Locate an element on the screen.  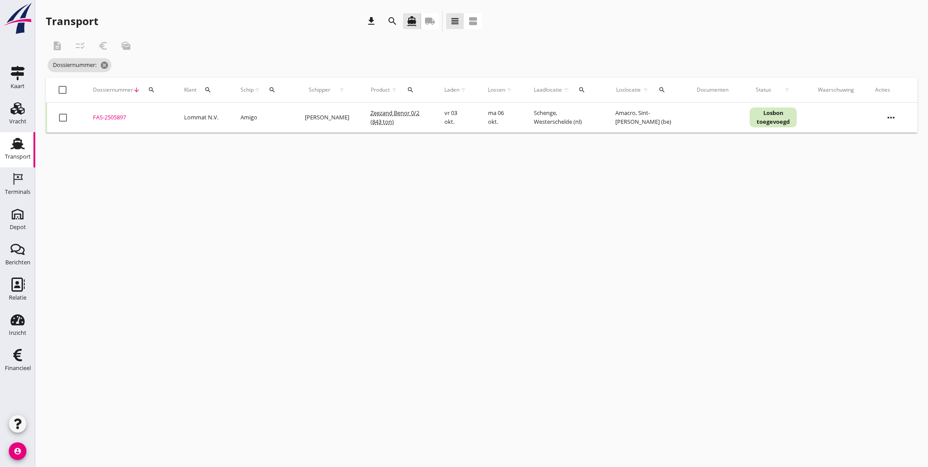
td: ma 06 okt. is located at coordinates (500, 118).